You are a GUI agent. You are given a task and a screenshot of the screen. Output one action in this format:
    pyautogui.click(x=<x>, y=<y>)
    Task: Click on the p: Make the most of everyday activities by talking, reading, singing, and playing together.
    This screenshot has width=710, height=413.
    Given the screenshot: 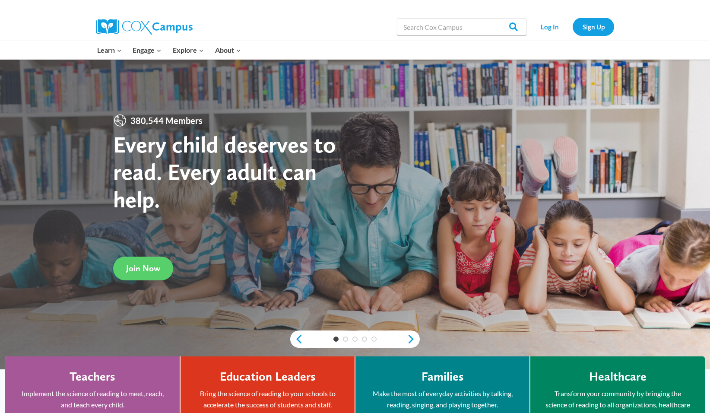 What is the action you would take?
    pyautogui.click(x=442, y=399)
    